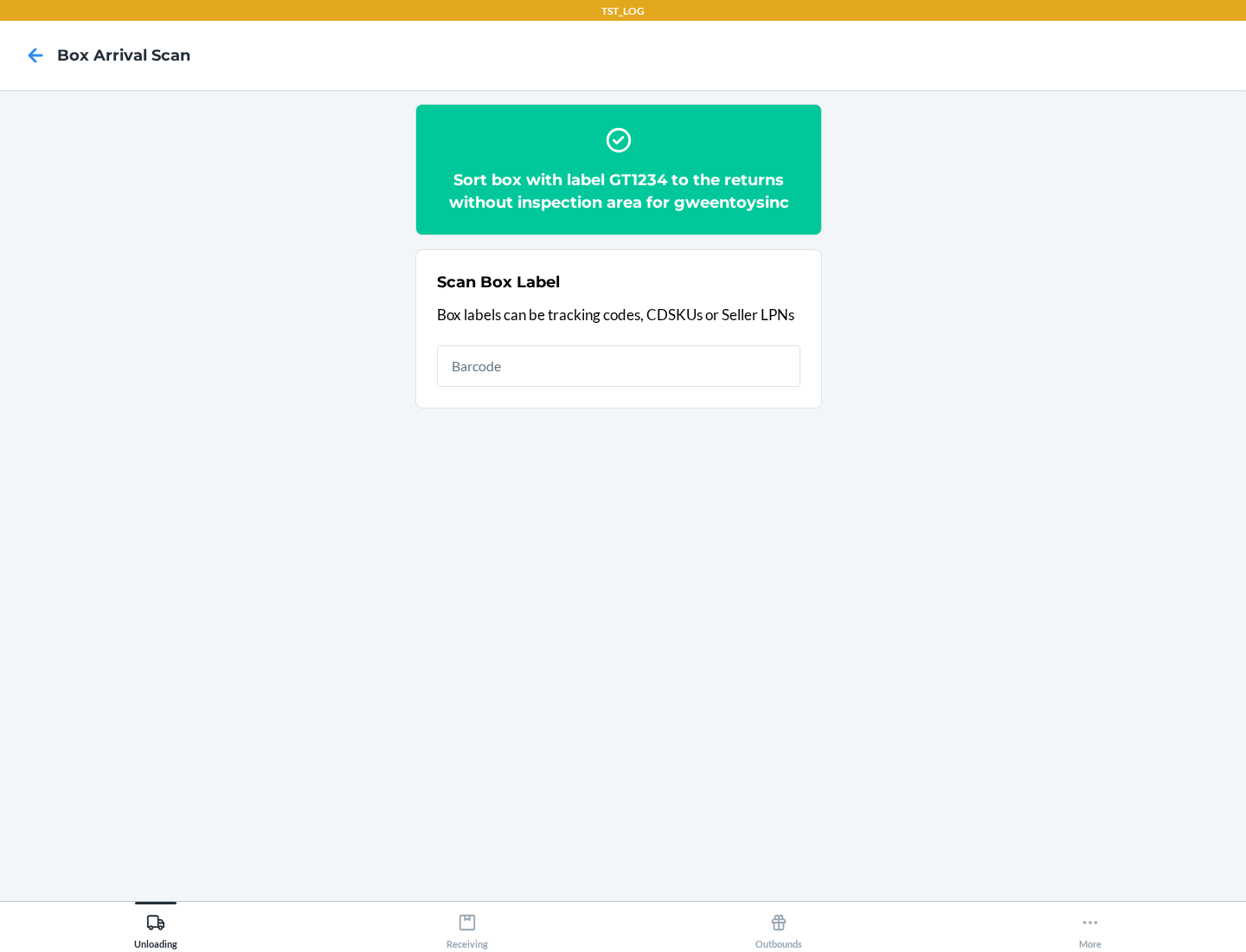  Describe the element at coordinates (623, 11) in the screenshot. I see `p: TST_LOG` at that location.